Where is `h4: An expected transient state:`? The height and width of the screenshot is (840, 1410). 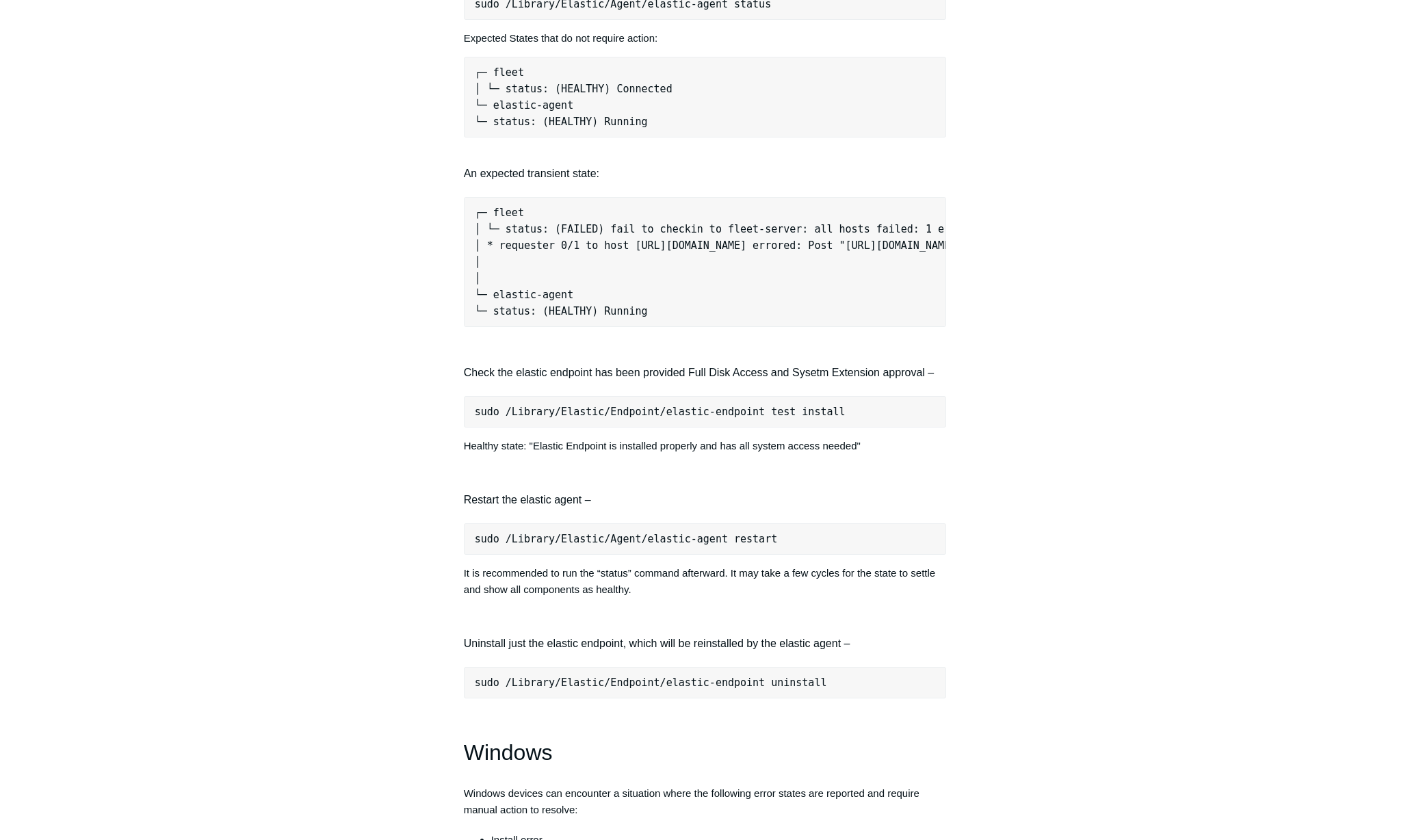 h4: An expected transient state: is located at coordinates (705, 165).